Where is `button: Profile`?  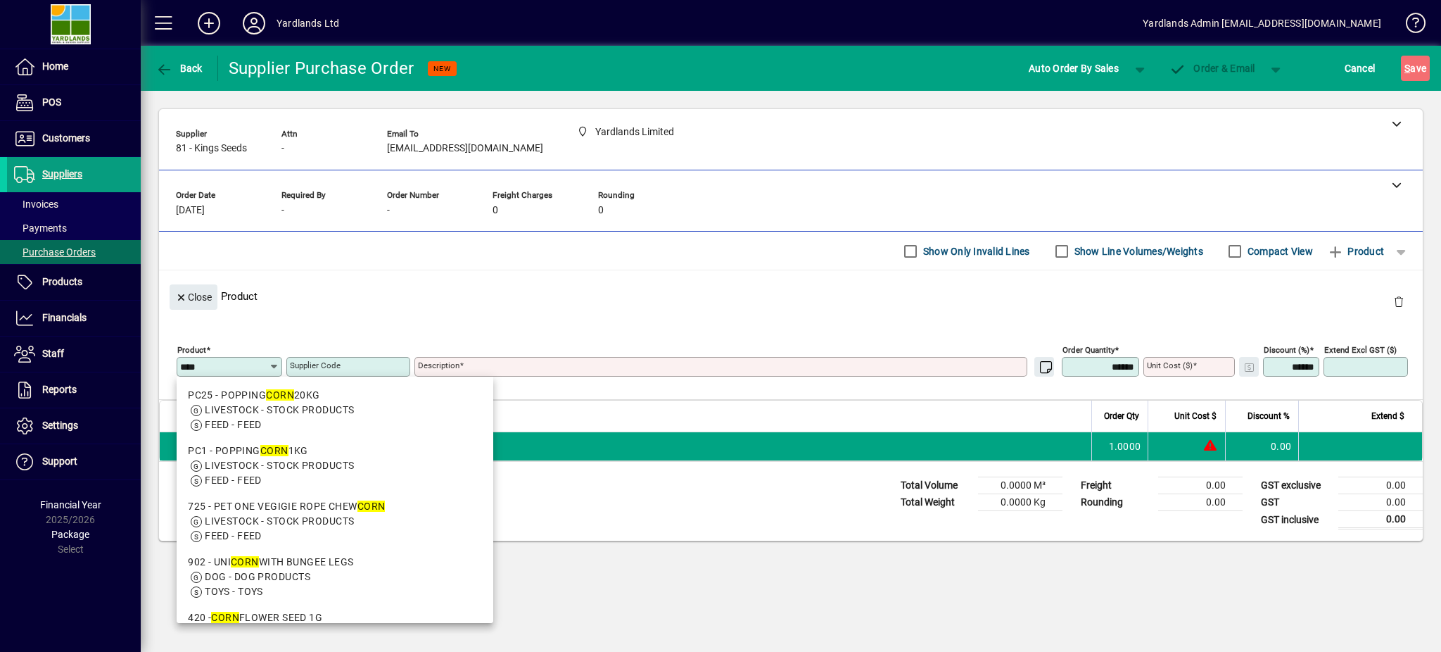 button: Profile is located at coordinates (254, 23).